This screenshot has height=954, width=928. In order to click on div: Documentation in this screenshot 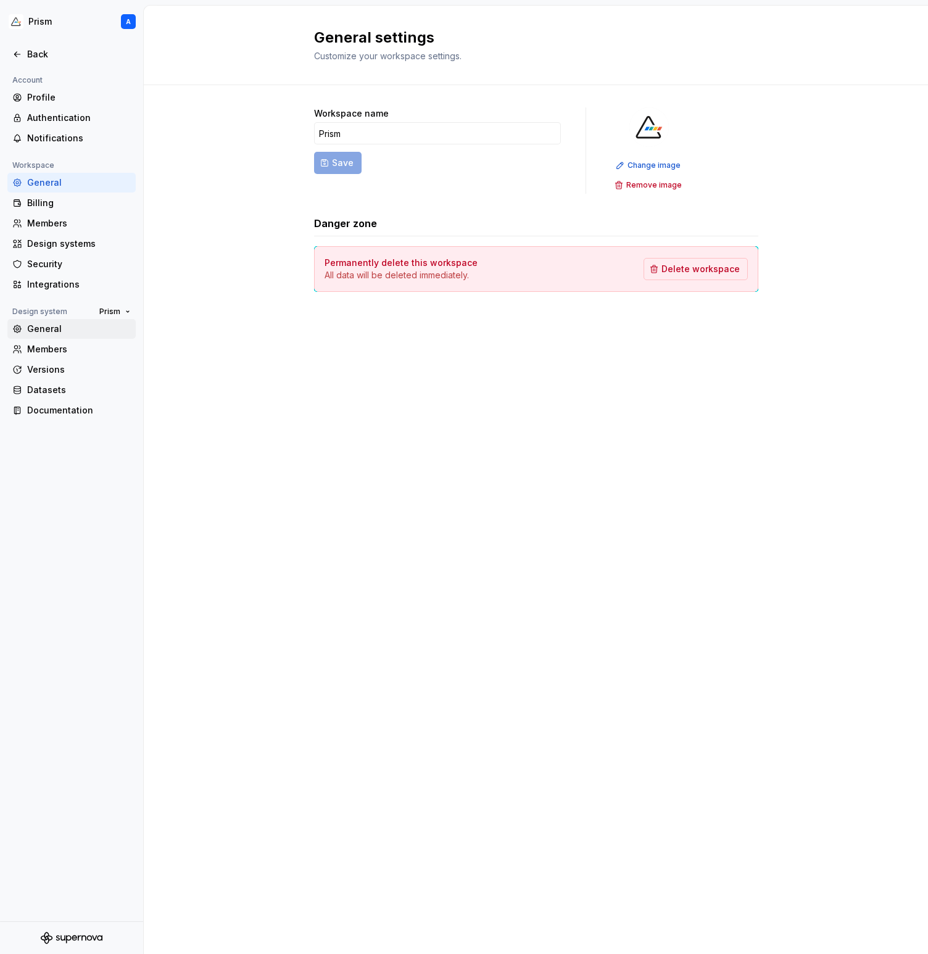, I will do `click(79, 410)`.